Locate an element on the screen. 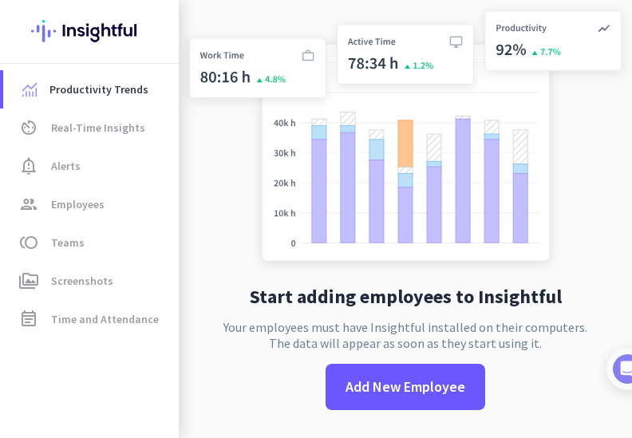 The height and width of the screenshot is (438, 632). a: av_timerReal-Time Insights is located at coordinates (91, 128).